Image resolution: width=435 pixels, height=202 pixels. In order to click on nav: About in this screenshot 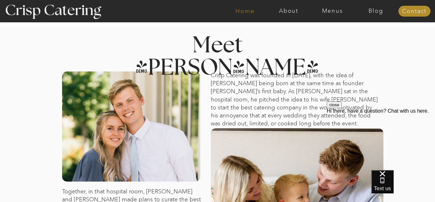, I will do `click(289, 11)`.